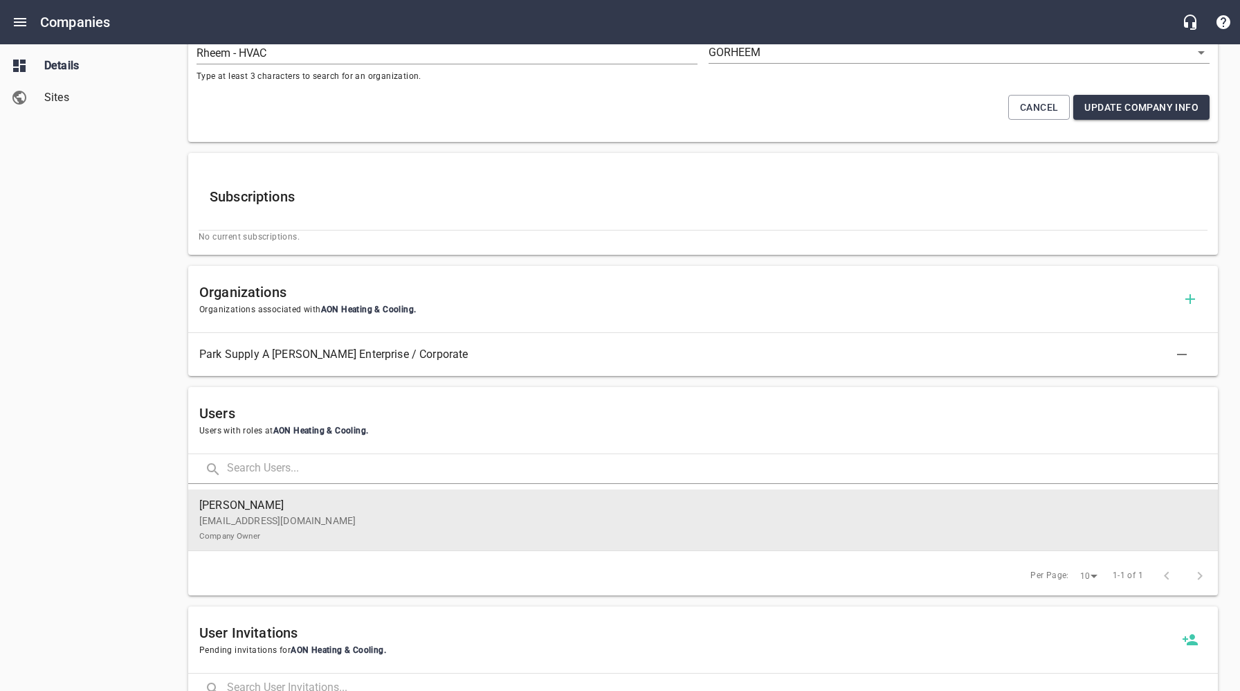  Describe the element at coordinates (97, 98) in the screenshot. I see `span: Sites` at that location.